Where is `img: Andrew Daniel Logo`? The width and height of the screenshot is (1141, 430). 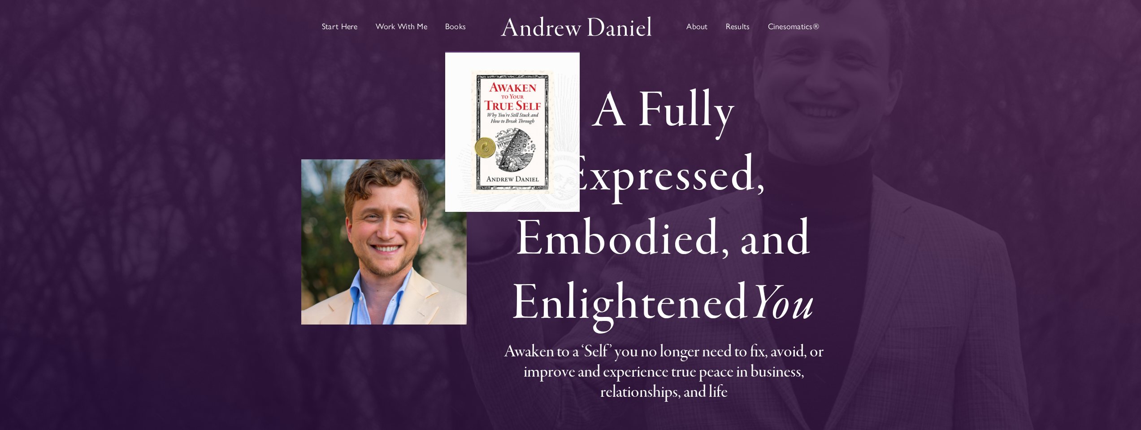 img: Andrew Daniel Logo is located at coordinates (576, 26).